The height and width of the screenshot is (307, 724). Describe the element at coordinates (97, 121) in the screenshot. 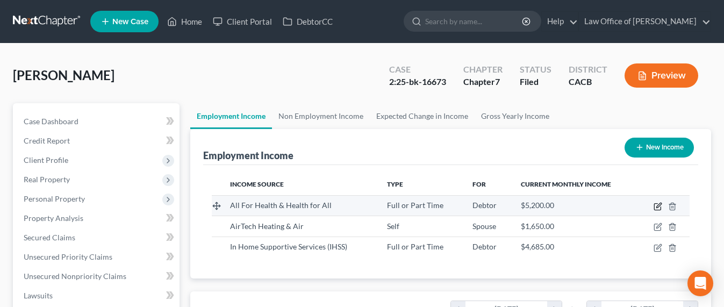

I see `a: Case Dashboard` at that location.